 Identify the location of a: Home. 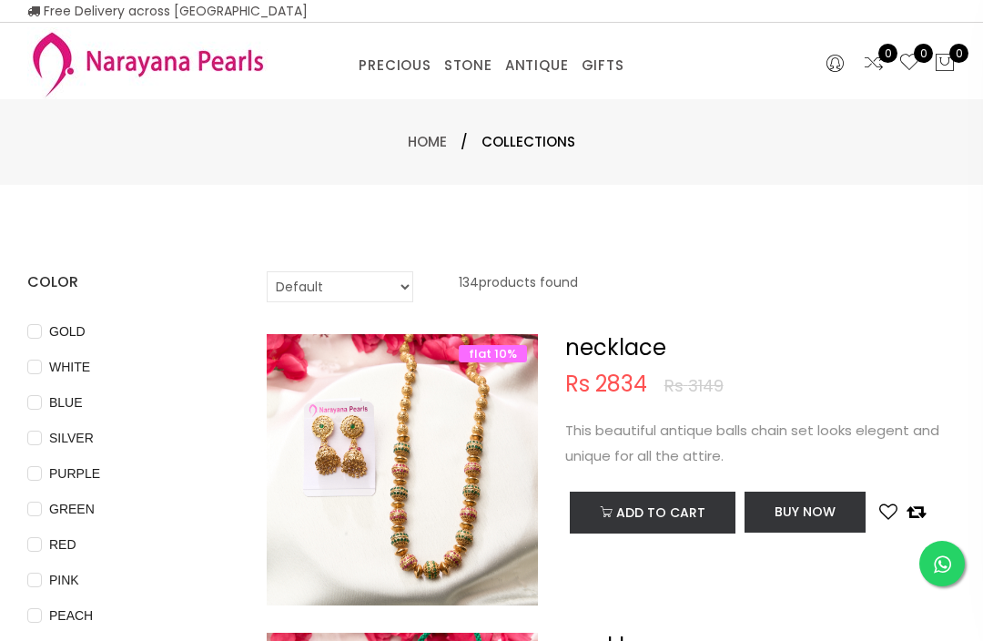
(427, 141).